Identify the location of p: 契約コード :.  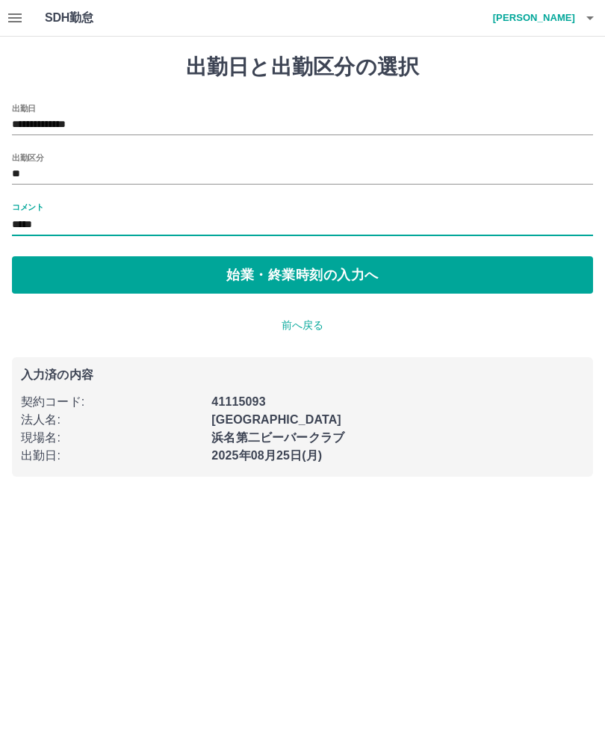
(111, 402).